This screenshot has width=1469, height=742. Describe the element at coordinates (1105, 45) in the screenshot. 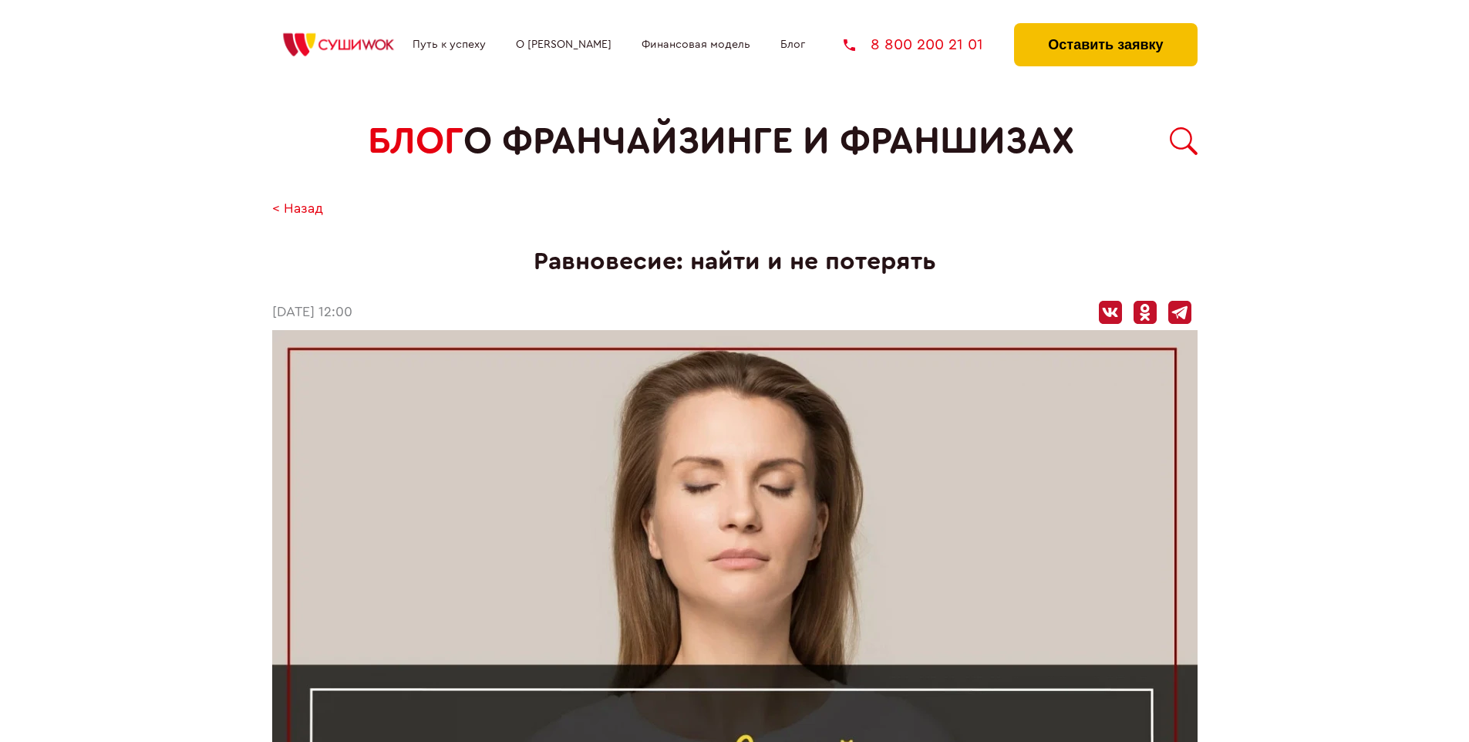

I see `button: Оставить заявку` at that location.